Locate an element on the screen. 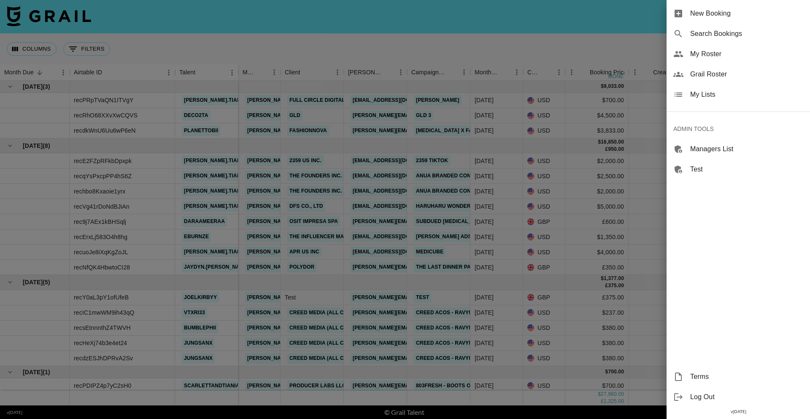 Image resolution: width=810 pixels, height=419 pixels. div: Grail Roster is located at coordinates (739, 74).